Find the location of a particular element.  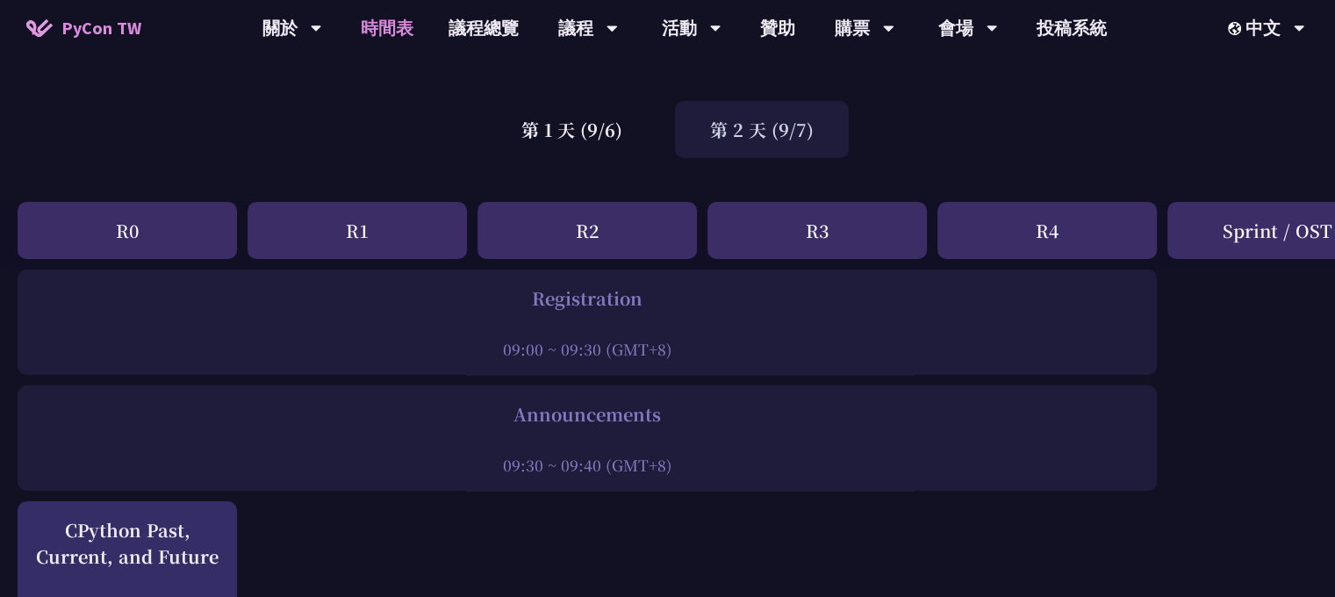

div: R0 is located at coordinates (127, 230).